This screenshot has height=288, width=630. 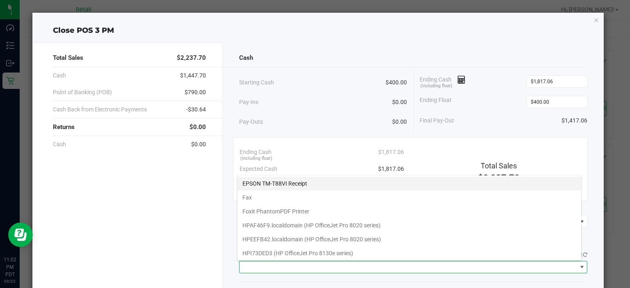 I want to click on span: Point of Banking (POB), so click(x=82, y=92).